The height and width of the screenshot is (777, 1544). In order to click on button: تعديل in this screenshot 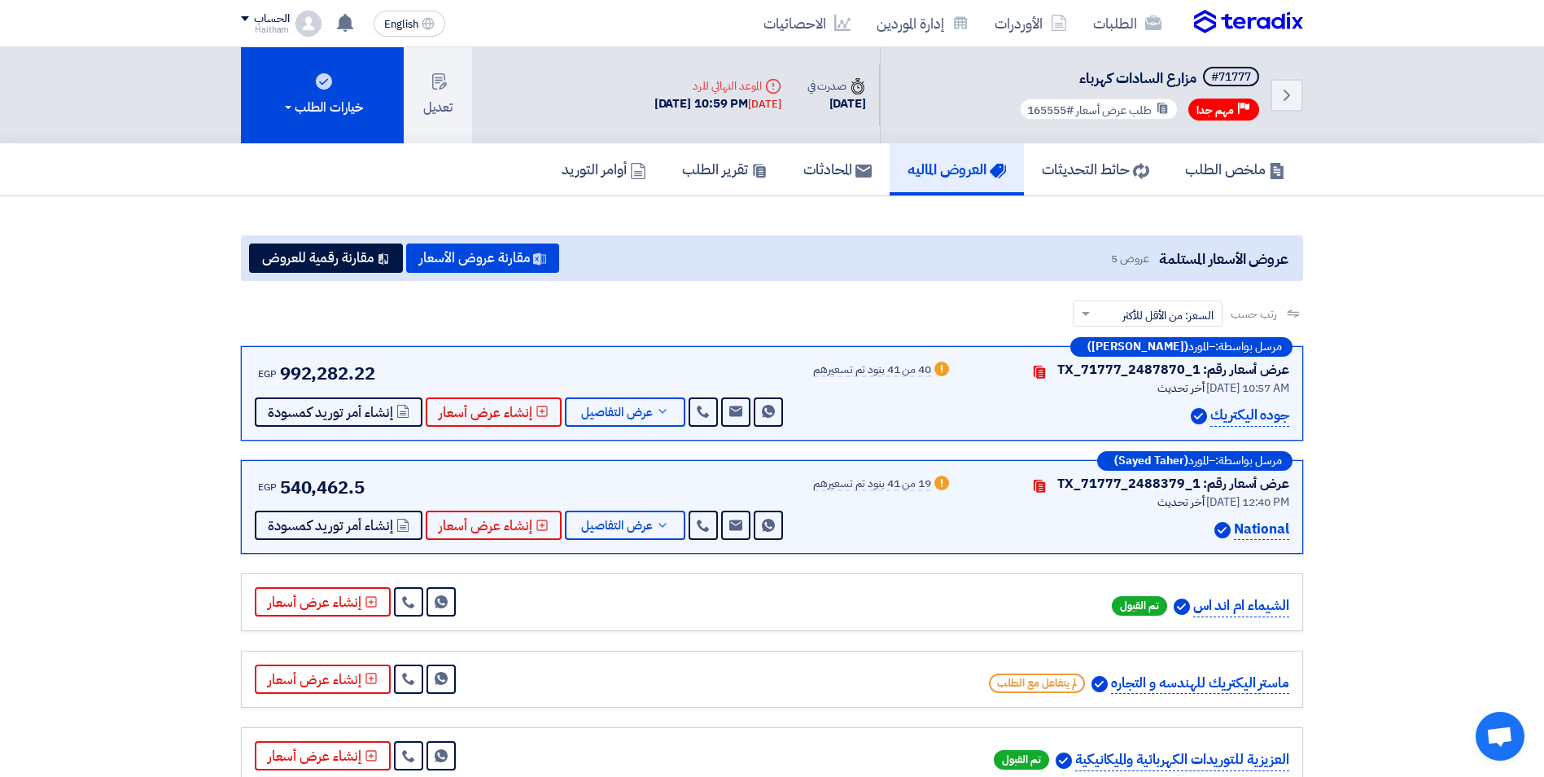, I will do `click(438, 95)`.